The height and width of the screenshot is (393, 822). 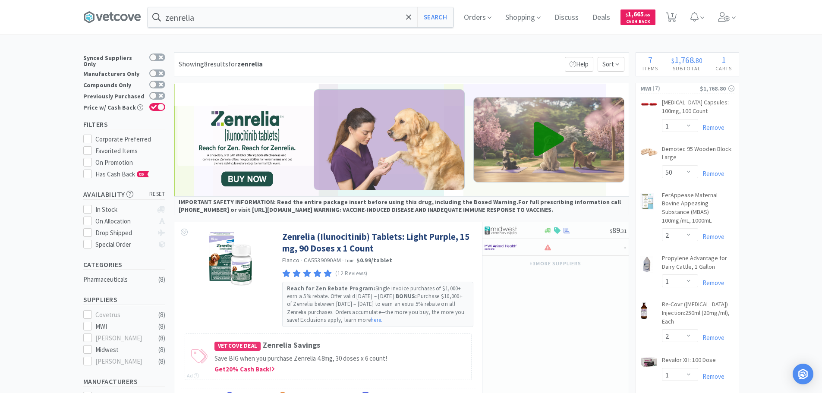 I want to click on h5: Categories, so click(x=124, y=265).